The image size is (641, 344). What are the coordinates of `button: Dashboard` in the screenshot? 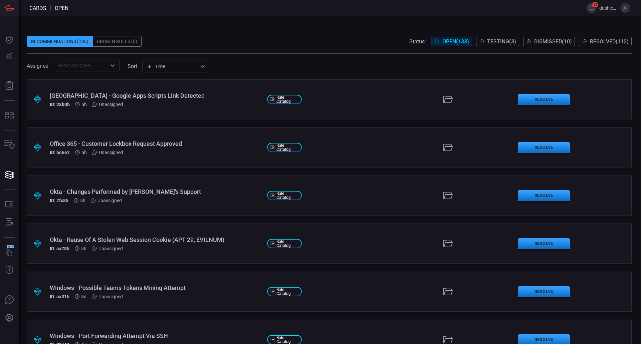 It's located at (9, 40).